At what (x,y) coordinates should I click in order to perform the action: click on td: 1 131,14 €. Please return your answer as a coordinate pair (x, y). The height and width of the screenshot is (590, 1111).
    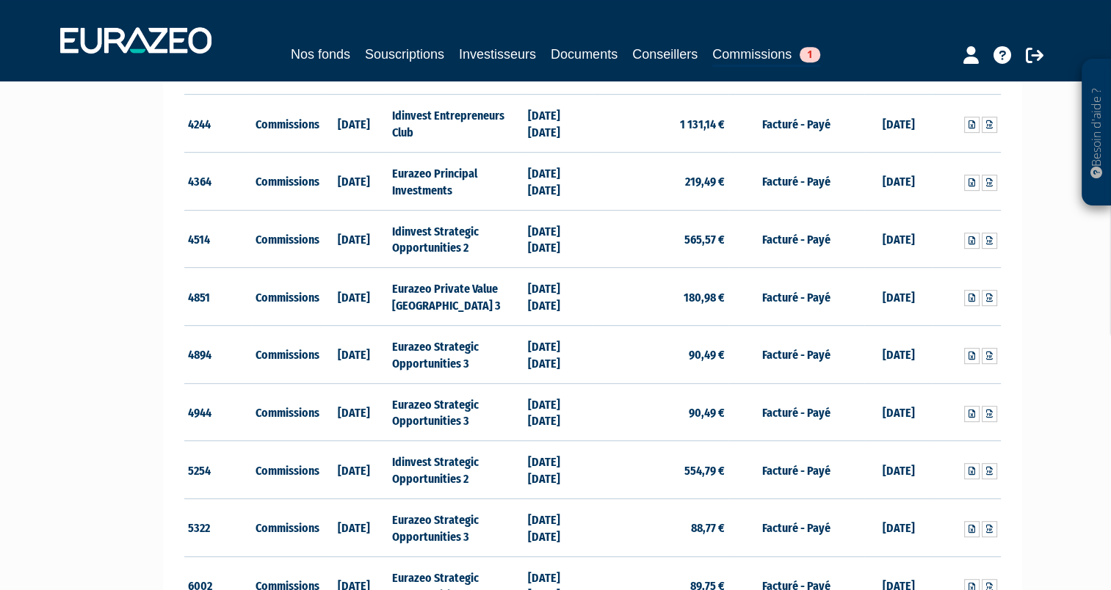
    Looking at the image, I should click on (660, 123).